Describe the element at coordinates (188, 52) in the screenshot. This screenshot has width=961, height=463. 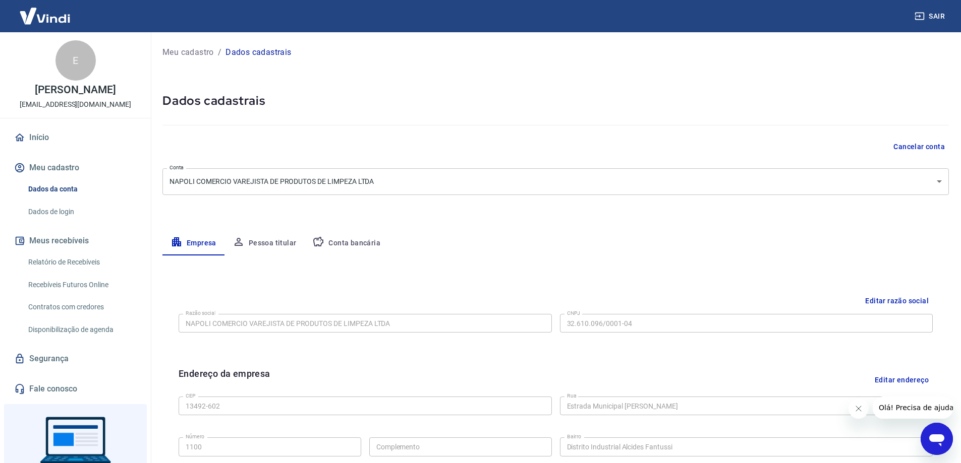
I see `a: Meu cadastro` at that location.